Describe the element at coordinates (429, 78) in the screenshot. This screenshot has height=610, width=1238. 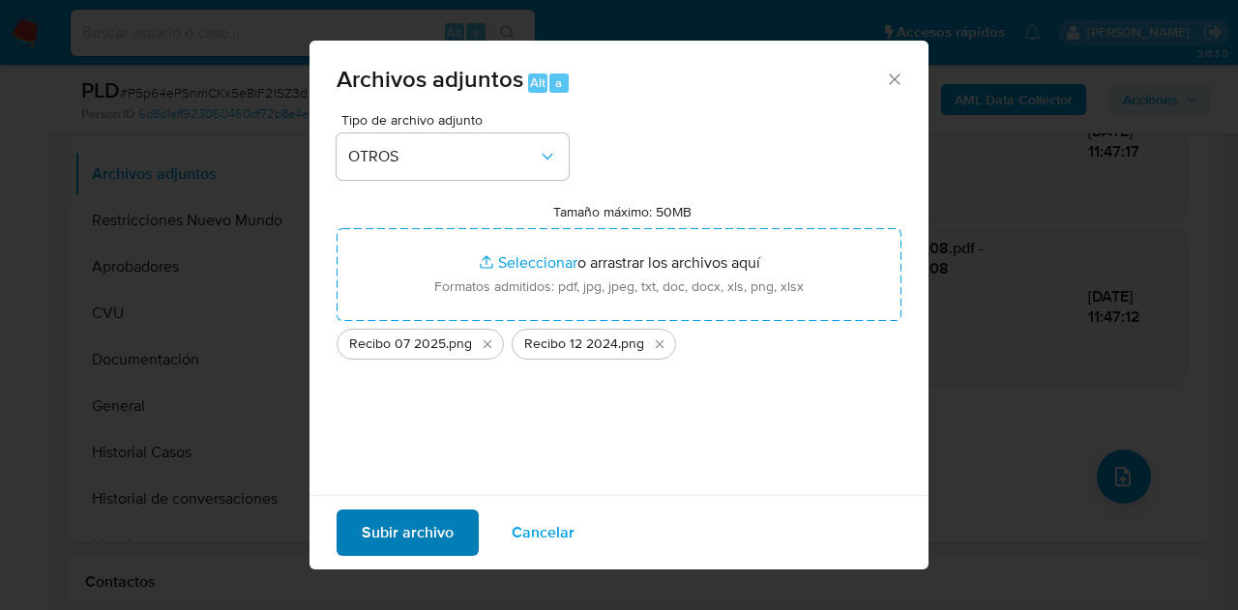
I see `span: Archivos adjuntos` at that location.